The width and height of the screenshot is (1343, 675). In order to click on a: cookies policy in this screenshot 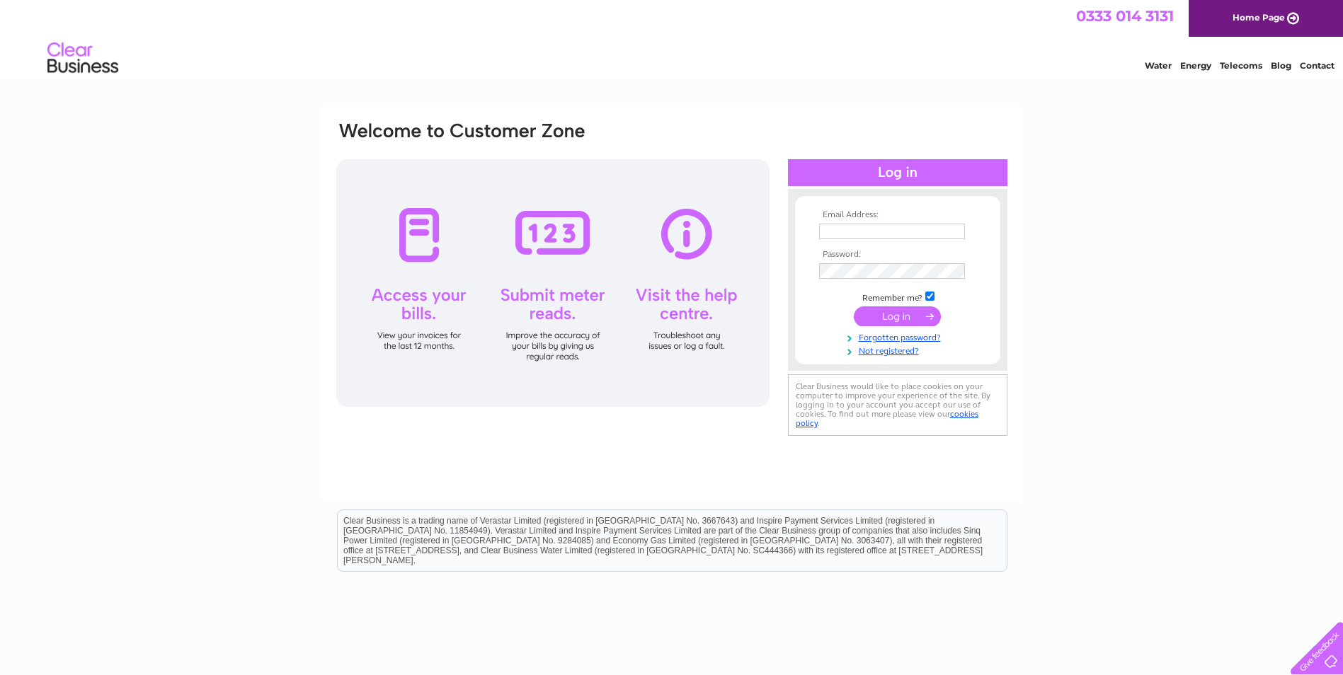, I will do `click(887, 418)`.